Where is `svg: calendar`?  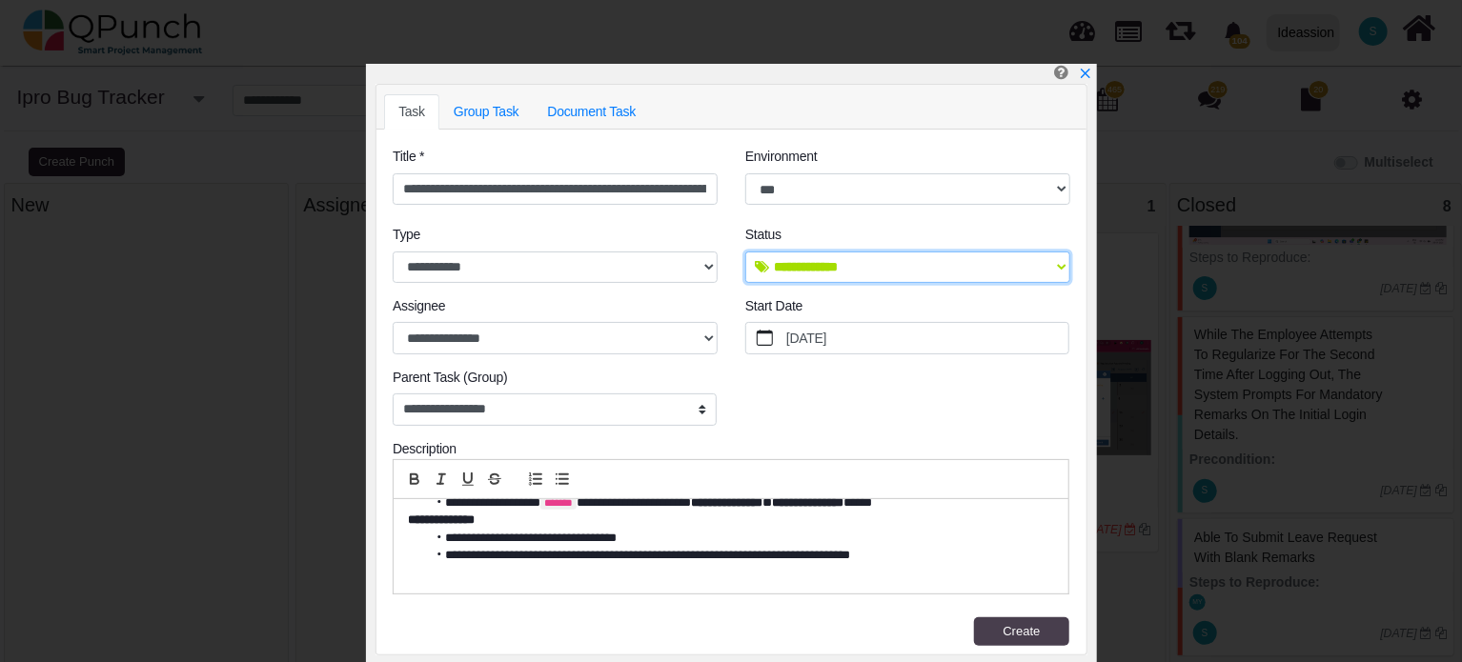
svg: calendar is located at coordinates (765, 338).